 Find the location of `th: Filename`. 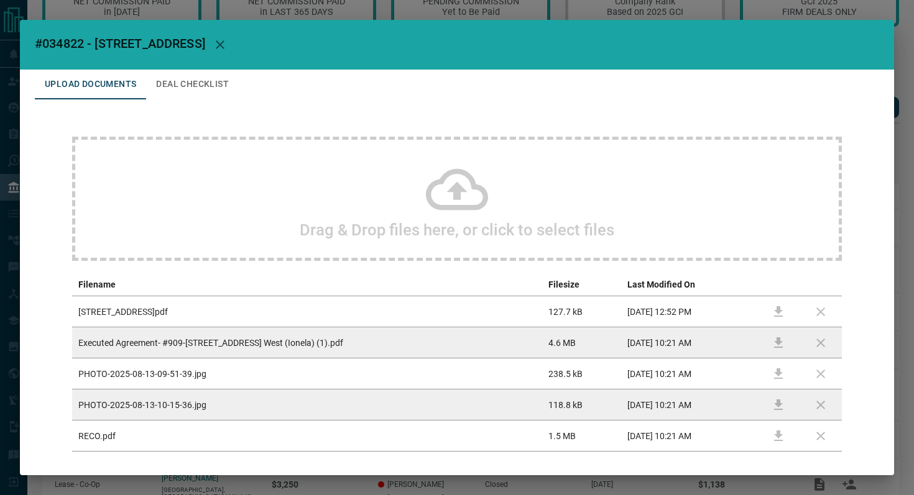

th: Filename is located at coordinates (307, 285).